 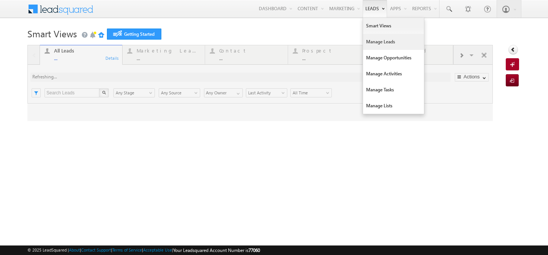 I want to click on a: Manage Leads, so click(x=394, y=42).